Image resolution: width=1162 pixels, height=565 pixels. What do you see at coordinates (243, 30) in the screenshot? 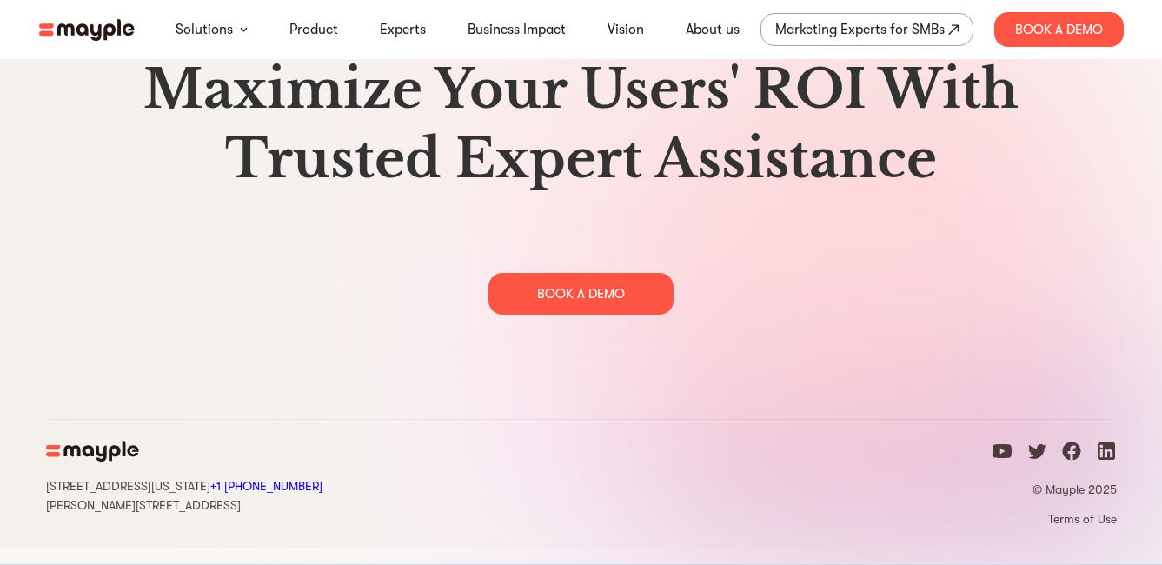
I see `img: arrow-down` at bounding box center [243, 30].